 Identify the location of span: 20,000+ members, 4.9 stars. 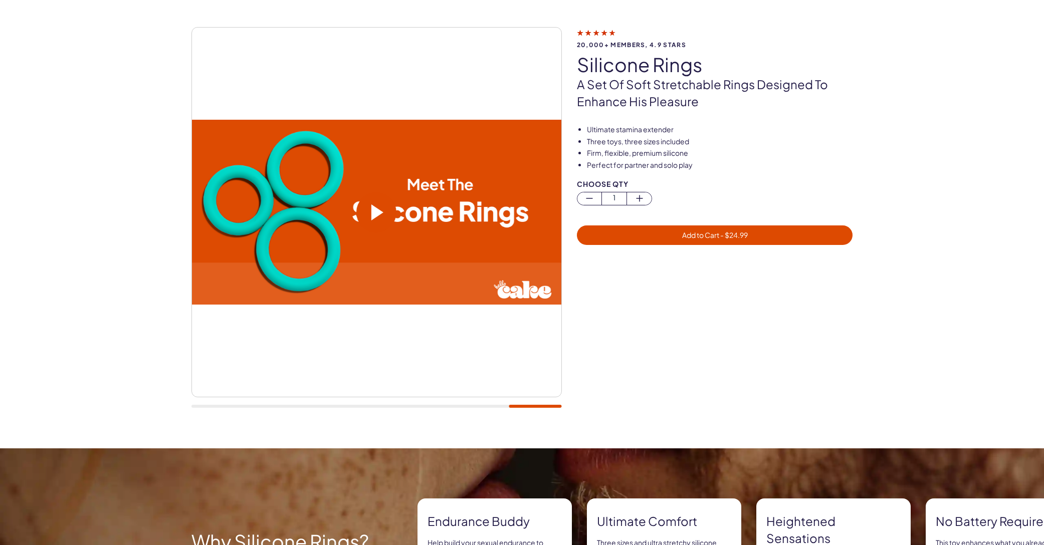
(715, 45).